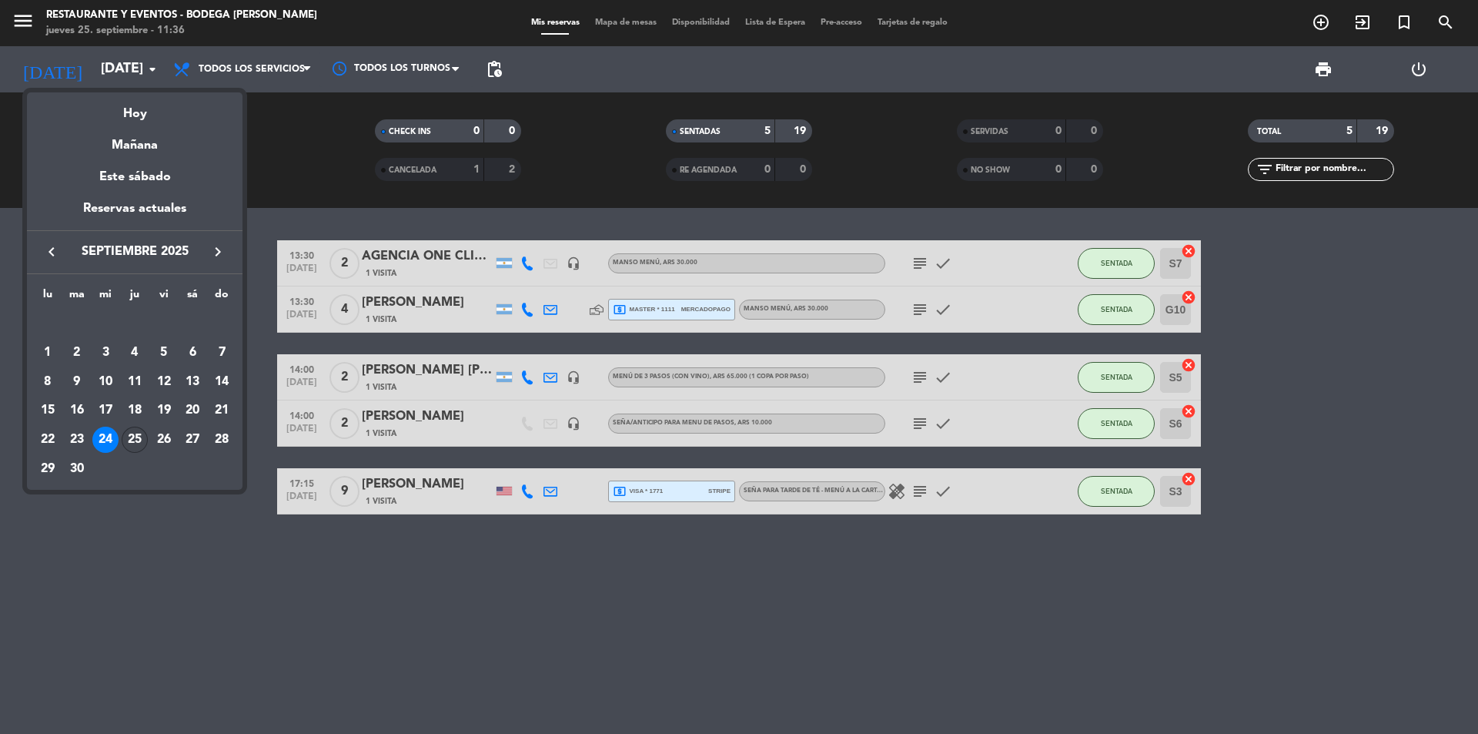  Describe the element at coordinates (135, 440) in the screenshot. I see `td: 25 de septiembre de 2025` at that location.